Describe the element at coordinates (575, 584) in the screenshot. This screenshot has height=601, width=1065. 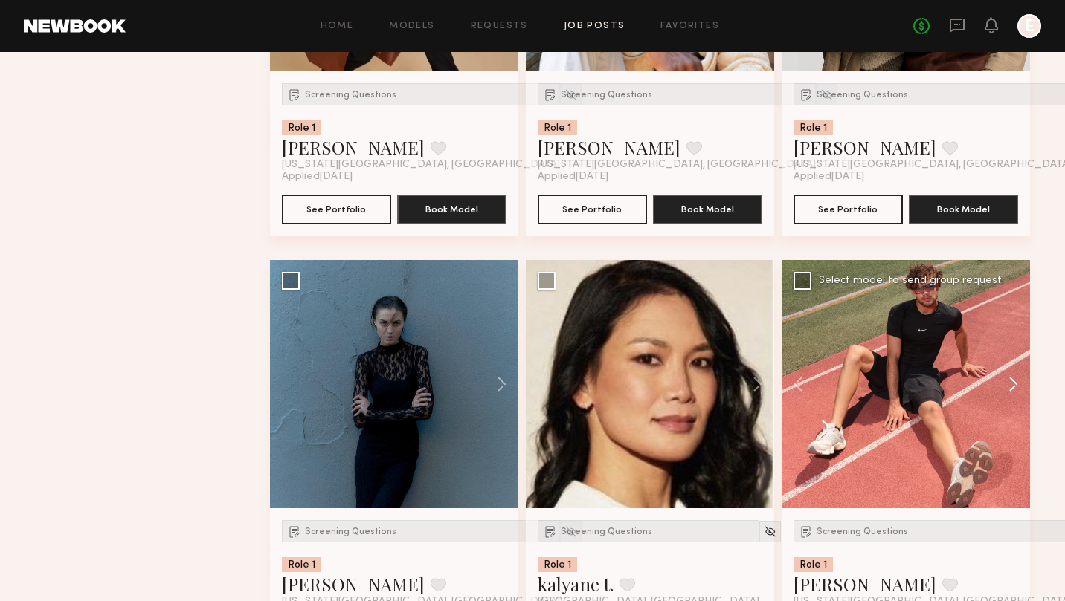
I see `a: kalyane t.` at that location.